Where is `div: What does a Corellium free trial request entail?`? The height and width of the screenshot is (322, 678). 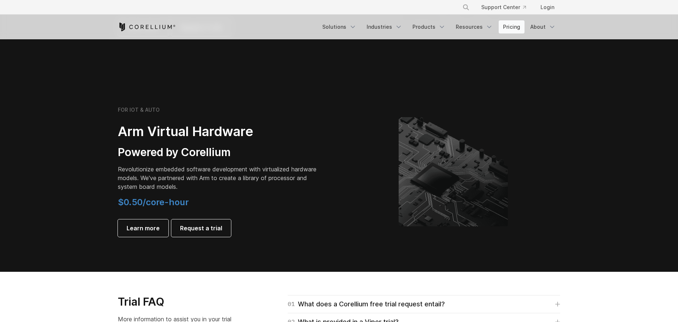 div: What does a Corellium free trial request entail? is located at coordinates (366, 304).